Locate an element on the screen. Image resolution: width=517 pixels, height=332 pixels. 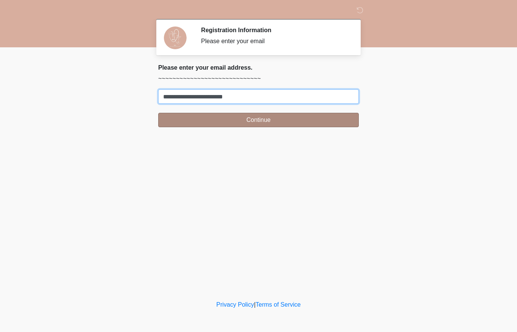
img: Agent Avatar is located at coordinates (175, 38).